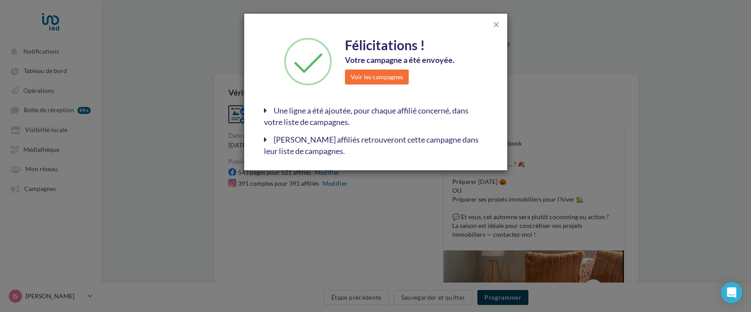  Describe the element at coordinates (375, 116) in the screenshot. I see `div: Une ligne a été ajoutée, pour chaque affilié concerné, dans votre liste de campagnes.` at that location.